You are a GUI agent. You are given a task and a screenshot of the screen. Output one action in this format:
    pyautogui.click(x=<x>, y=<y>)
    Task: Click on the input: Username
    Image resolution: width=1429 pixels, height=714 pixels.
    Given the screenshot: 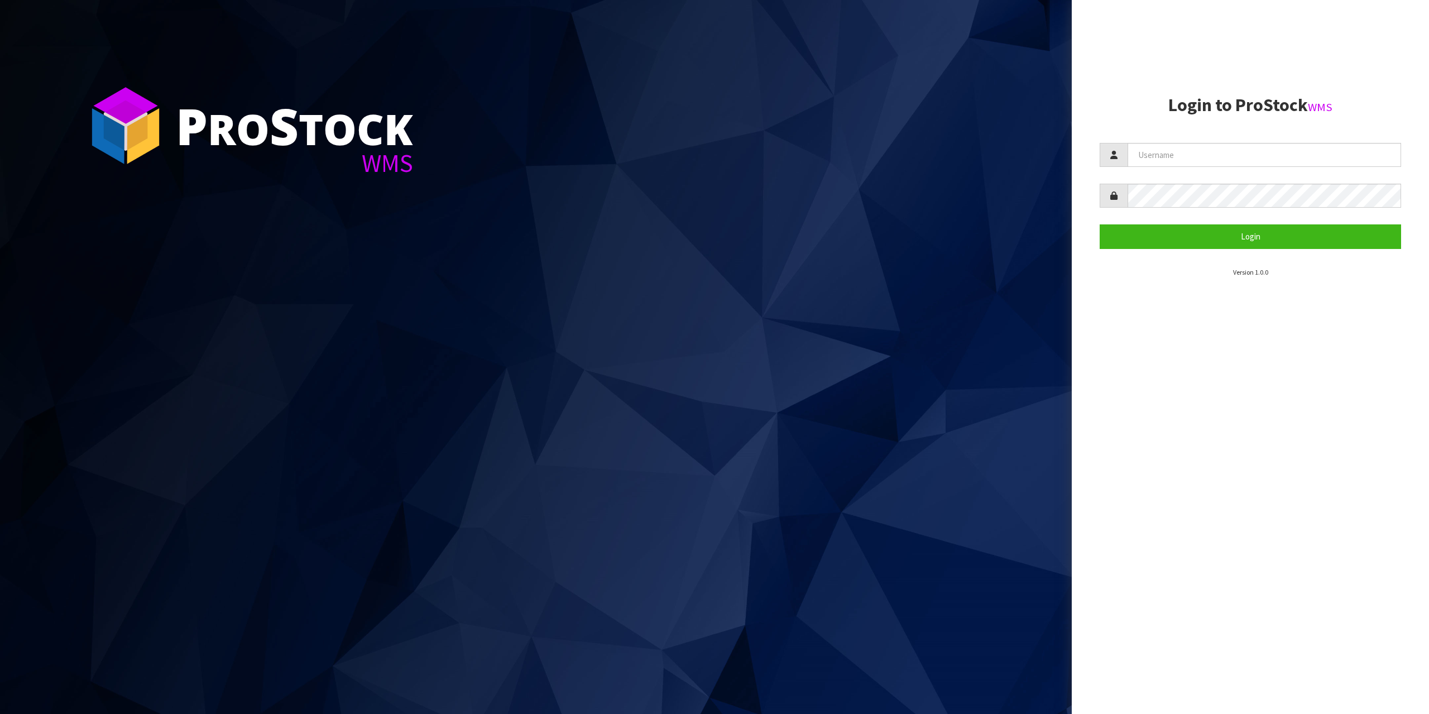 What is the action you would take?
    pyautogui.click(x=1264, y=155)
    